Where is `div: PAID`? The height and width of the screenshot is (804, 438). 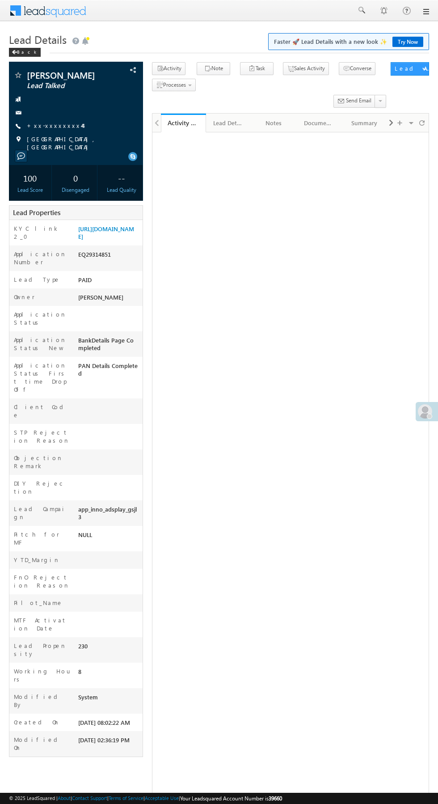
div: PAID is located at coordinates (109, 282).